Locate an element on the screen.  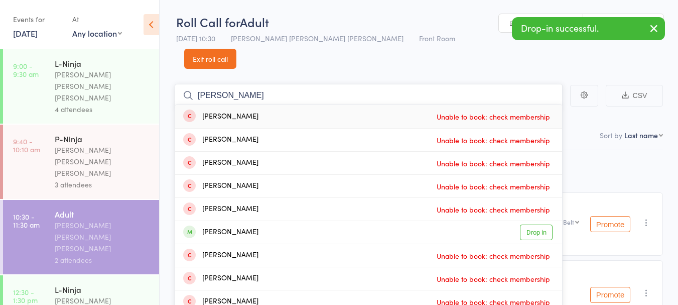
a: Drop in is located at coordinates (536, 232).